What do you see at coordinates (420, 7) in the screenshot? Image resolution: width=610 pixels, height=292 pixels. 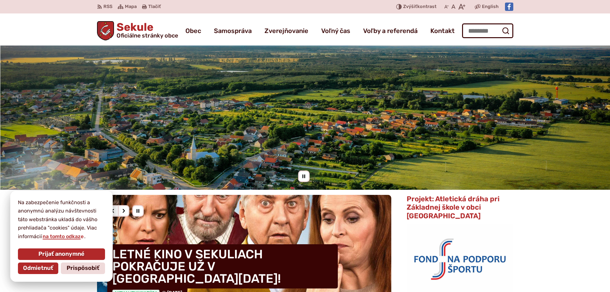 I see `span: kontrast` at bounding box center [420, 7].